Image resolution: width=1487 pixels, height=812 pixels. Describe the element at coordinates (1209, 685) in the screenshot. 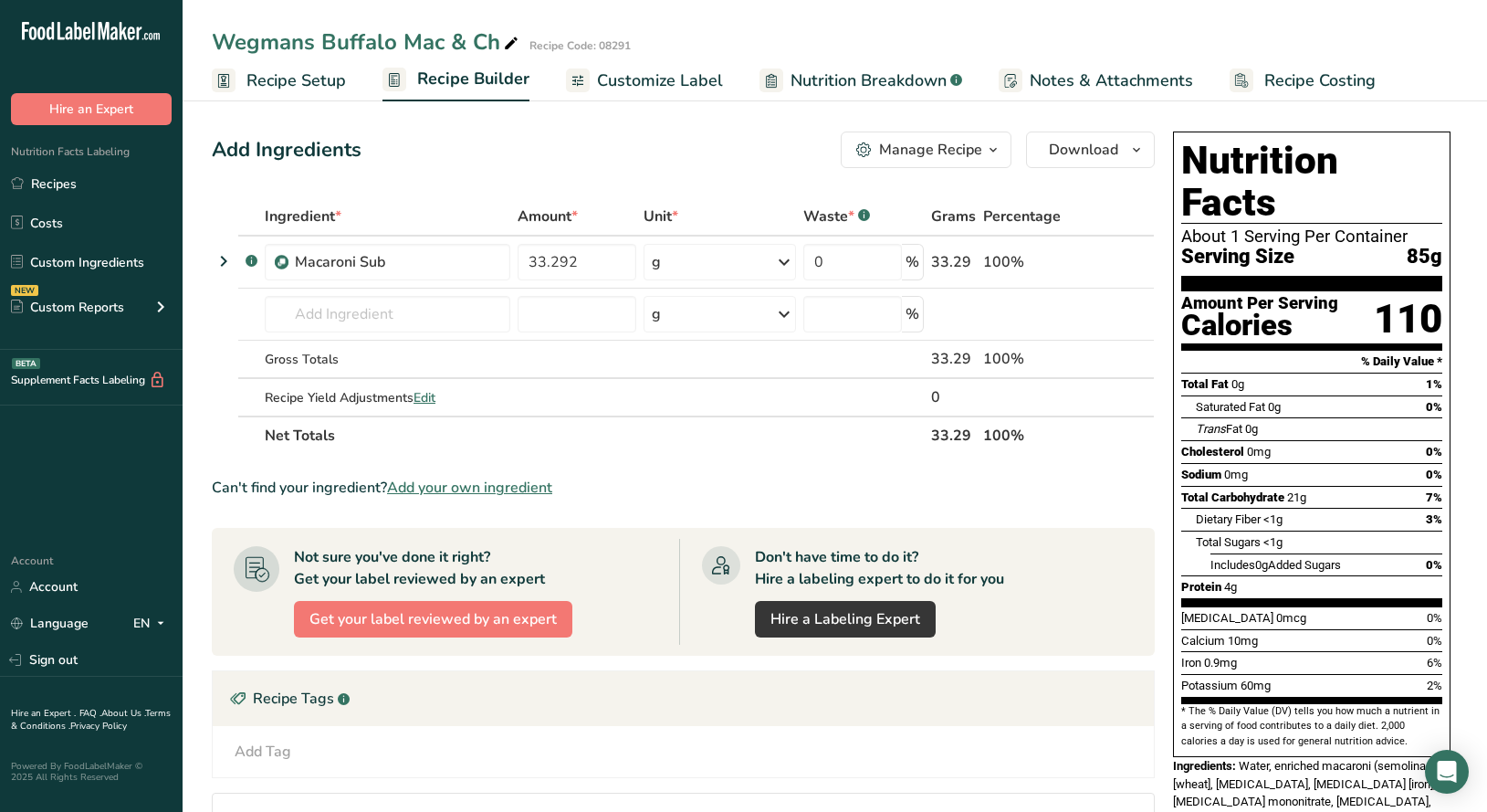

I see `span: Potassium` at that location.